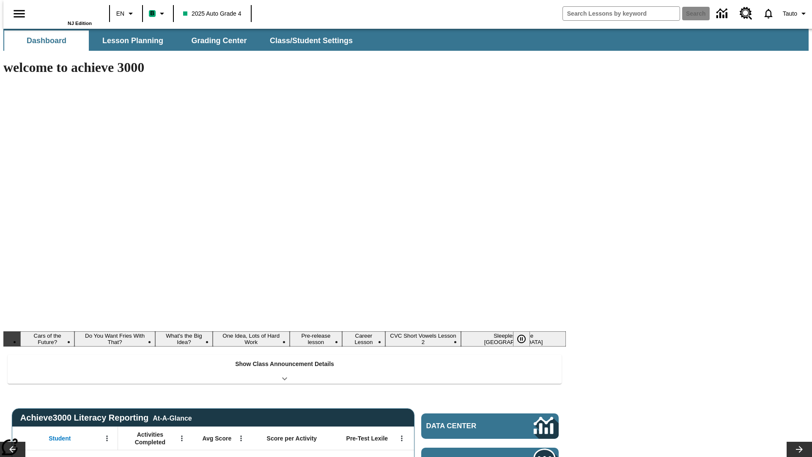 This screenshot has width=812, height=457. I want to click on h1: welcome to achieve 3000, so click(285, 67).